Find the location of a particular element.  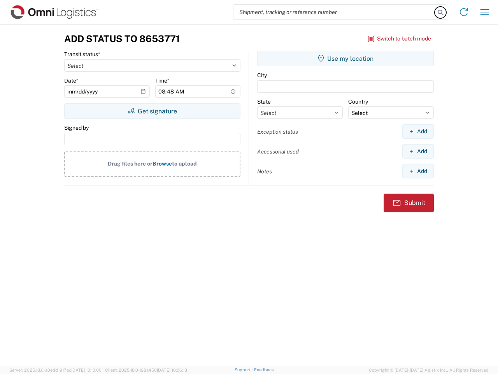

label: Transit status is located at coordinates (82, 54).